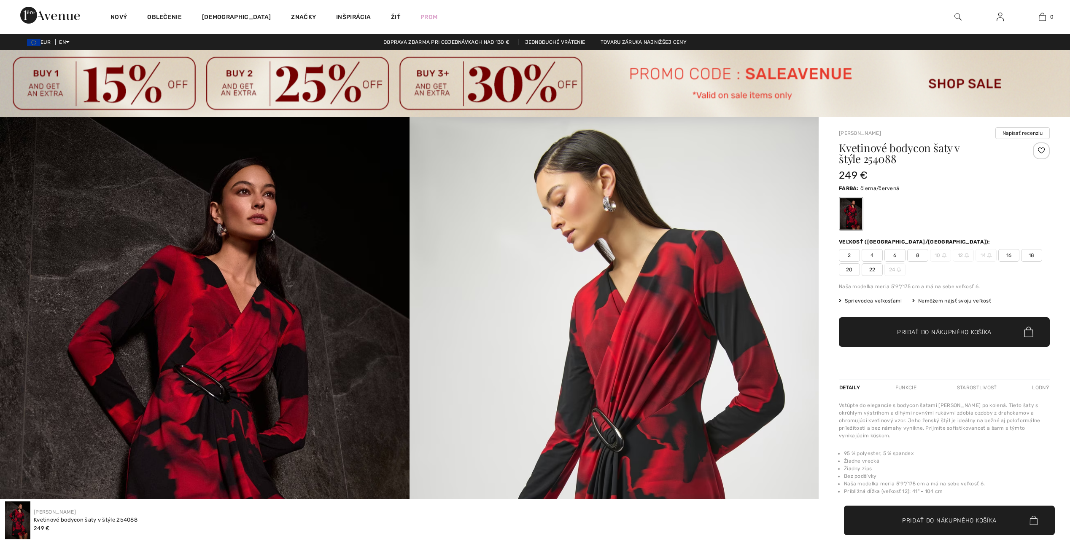  Describe the element at coordinates (848, 188) in the screenshot. I see `span: Farba:` at that location.